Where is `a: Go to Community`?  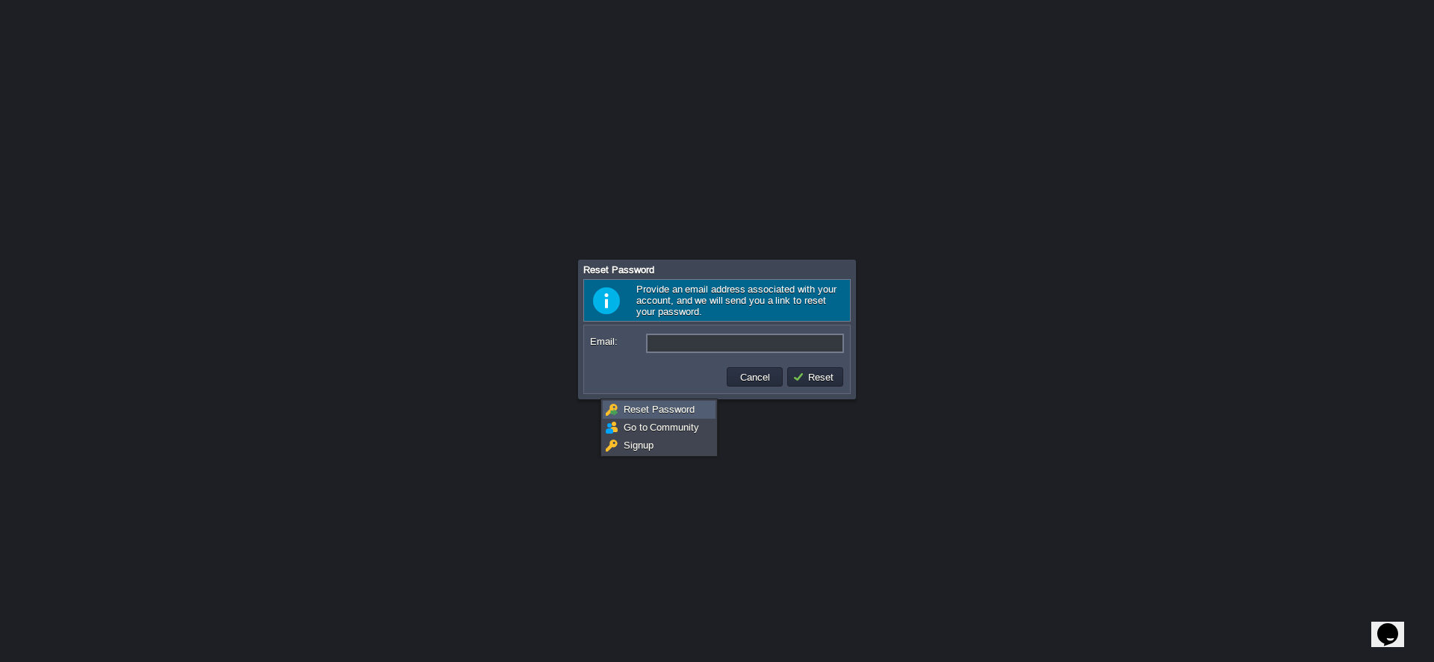
a: Go to Community is located at coordinates (659, 428).